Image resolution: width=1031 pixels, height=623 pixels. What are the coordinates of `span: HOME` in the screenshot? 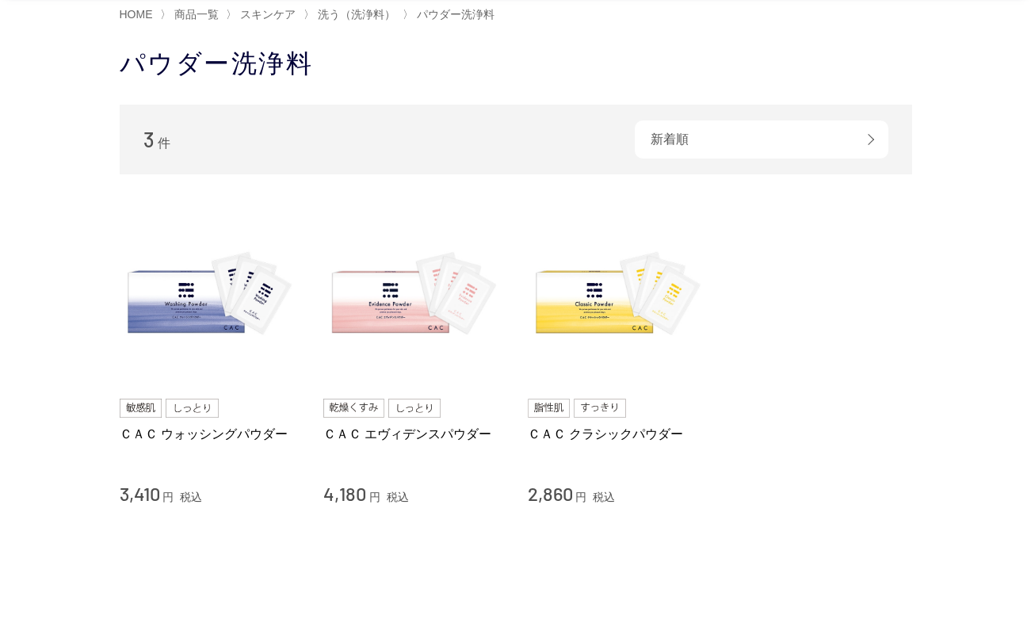 It's located at (136, 14).